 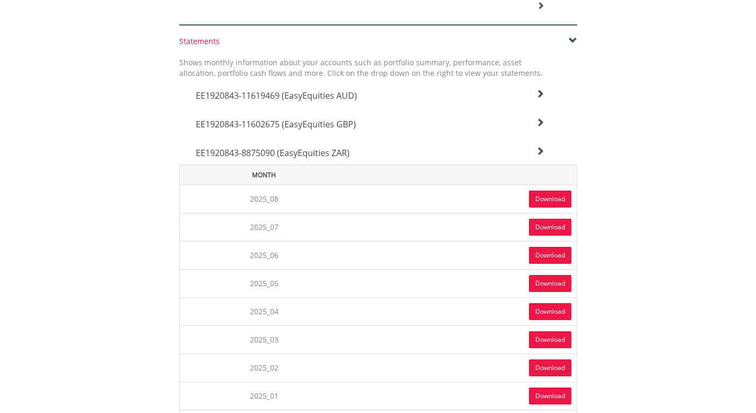 I want to click on span: EE1920843-11619469 (EasyEquities AUD), so click(x=276, y=96).